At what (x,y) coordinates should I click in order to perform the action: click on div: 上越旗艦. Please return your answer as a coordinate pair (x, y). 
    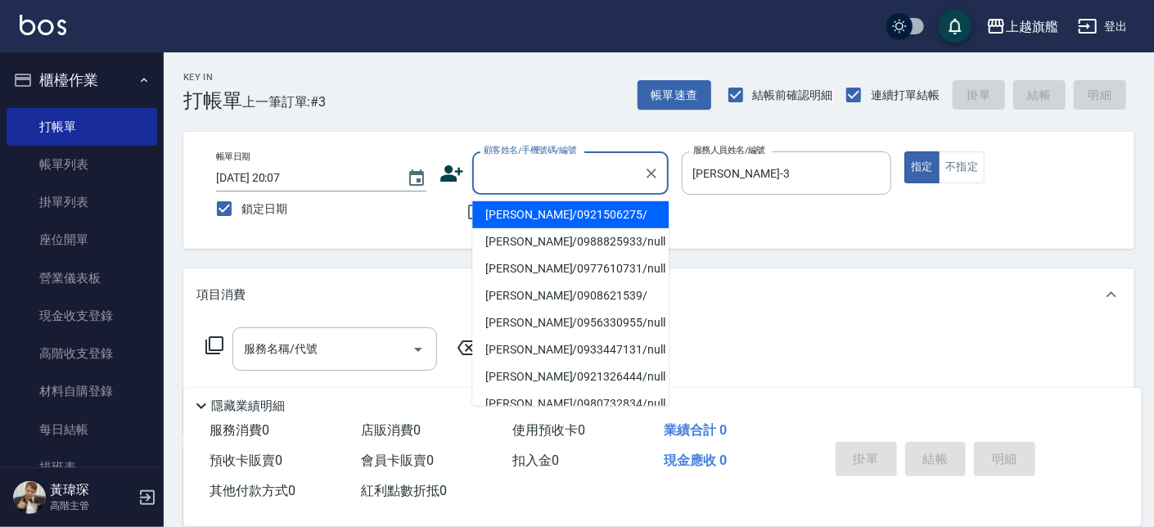
    Looking at the image, I should click on (1032, 26).